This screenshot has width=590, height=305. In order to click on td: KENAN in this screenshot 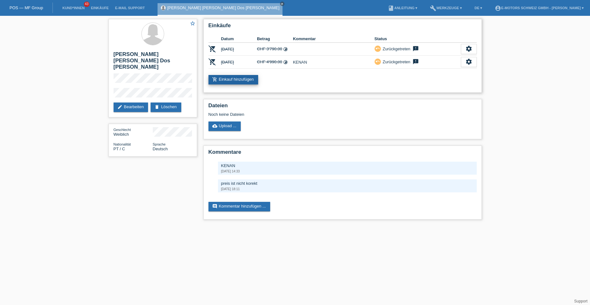, I will do `click(334, 62)`.